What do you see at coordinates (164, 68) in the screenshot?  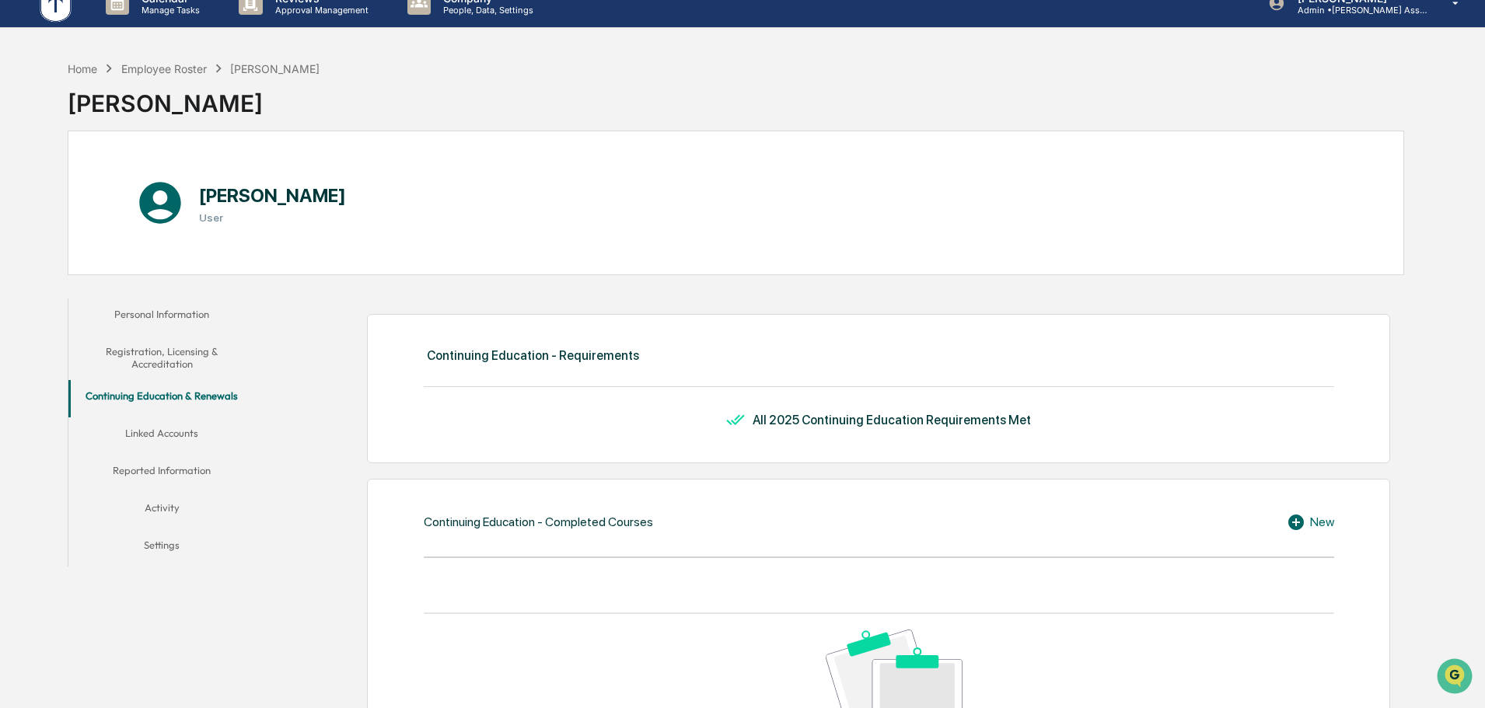 I see `div: Employee Roster` at bounding box center [164, 68].